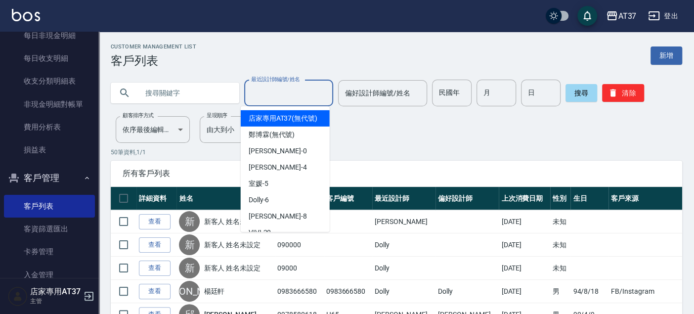  Describe the element at coordinates (396, 152) in the screenshot. I see `p: 50 筆資料, 1 / 1` at that location.